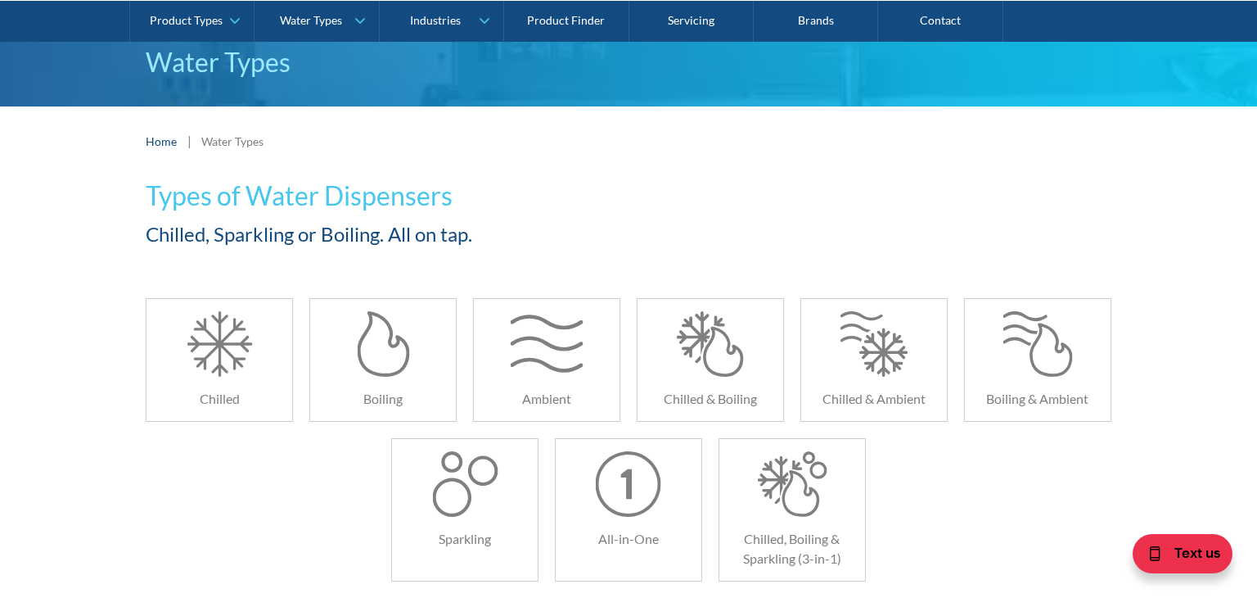 This screenshot has width=1257, height=598. Describe the element at coordinates (161, 141) in the screenshot. I see `a: Home` at that location.